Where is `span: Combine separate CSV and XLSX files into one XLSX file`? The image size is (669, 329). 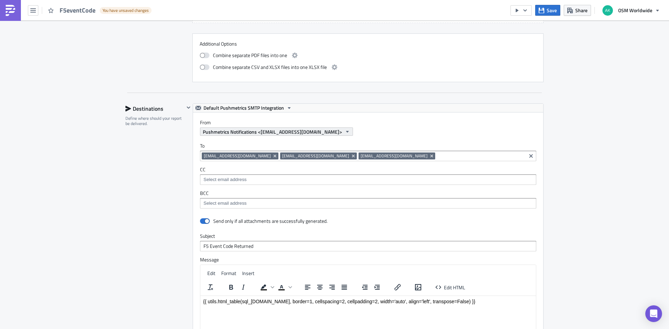 span: Combine separate CSV and XLSX files into one XLSX file is located at coordinates (270, 67).